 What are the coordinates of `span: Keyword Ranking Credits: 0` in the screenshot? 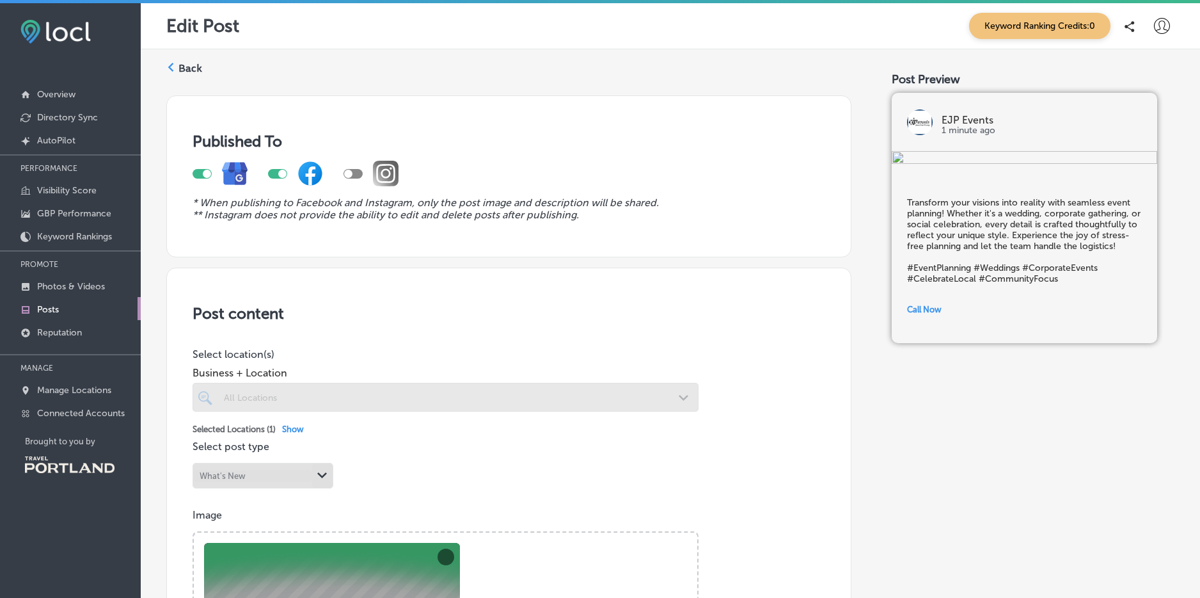 It's located at (1040, 26).